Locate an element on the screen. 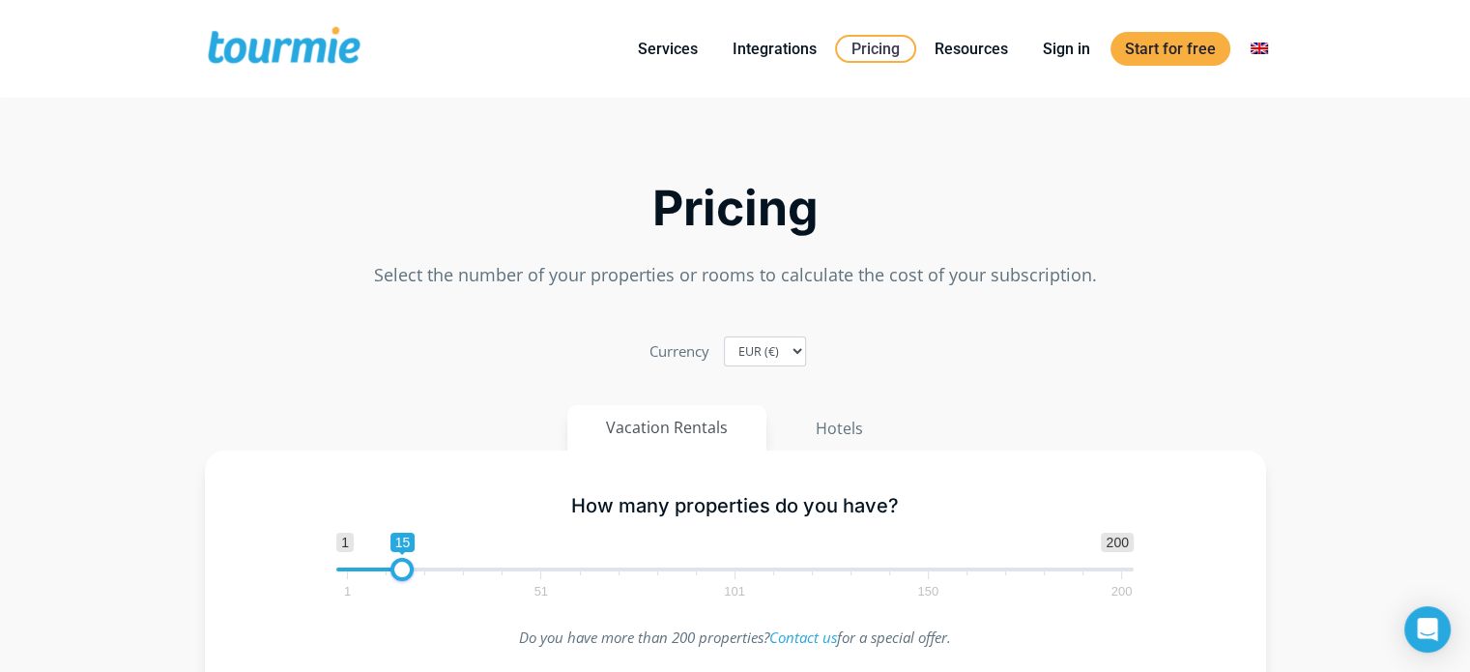  a: Start for free is located at coordinates (1171, 48).